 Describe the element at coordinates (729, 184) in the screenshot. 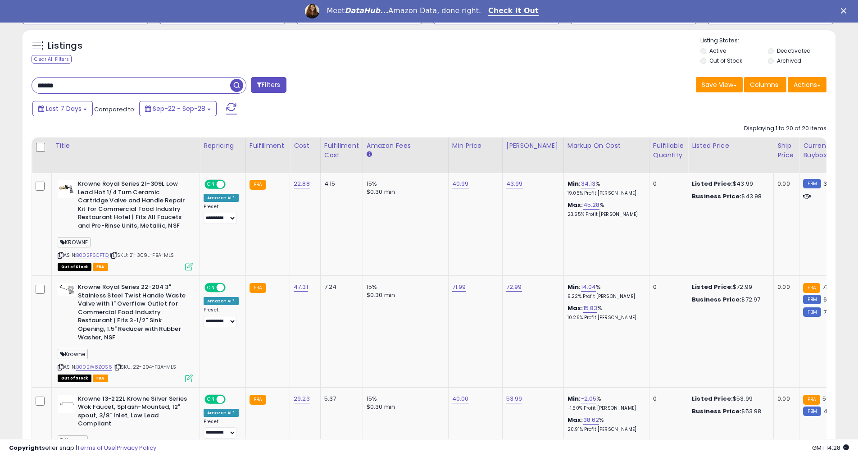

I see `div: $43.99` at that location.